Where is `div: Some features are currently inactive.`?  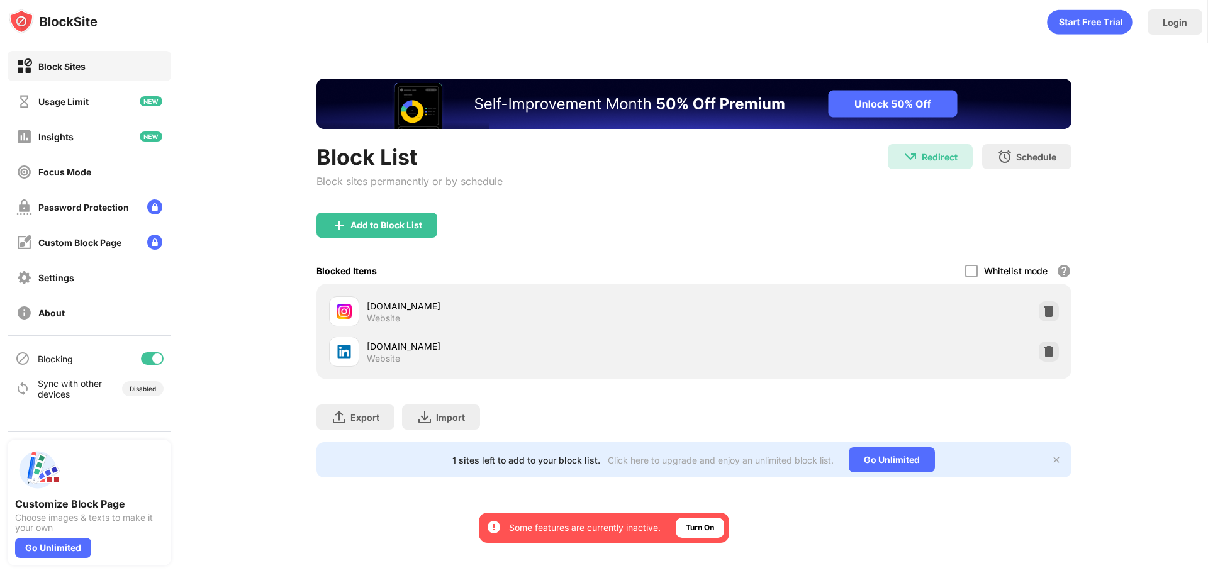
div: Some features are currently inactive. is located at coordinates (584, 528).